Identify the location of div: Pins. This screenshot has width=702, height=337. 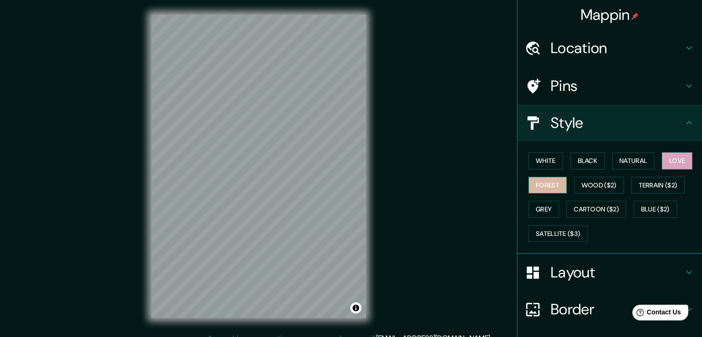
(610, 86).